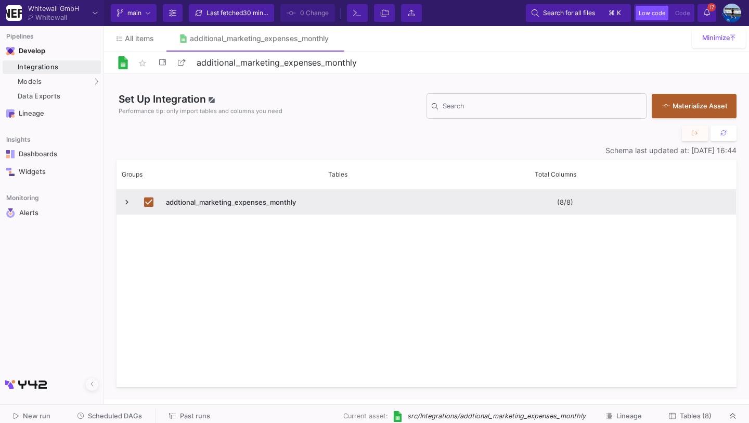  Describe the element at coordinates (232, 13) in the screenshot. I see `button: Last fetched30 minutes ago` at that location.